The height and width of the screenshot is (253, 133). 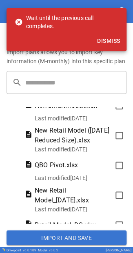 What do you see at coordinates (53, 250) in the screenshot?
I see `span: v 5.0.2` at bounding box center [53, 250].